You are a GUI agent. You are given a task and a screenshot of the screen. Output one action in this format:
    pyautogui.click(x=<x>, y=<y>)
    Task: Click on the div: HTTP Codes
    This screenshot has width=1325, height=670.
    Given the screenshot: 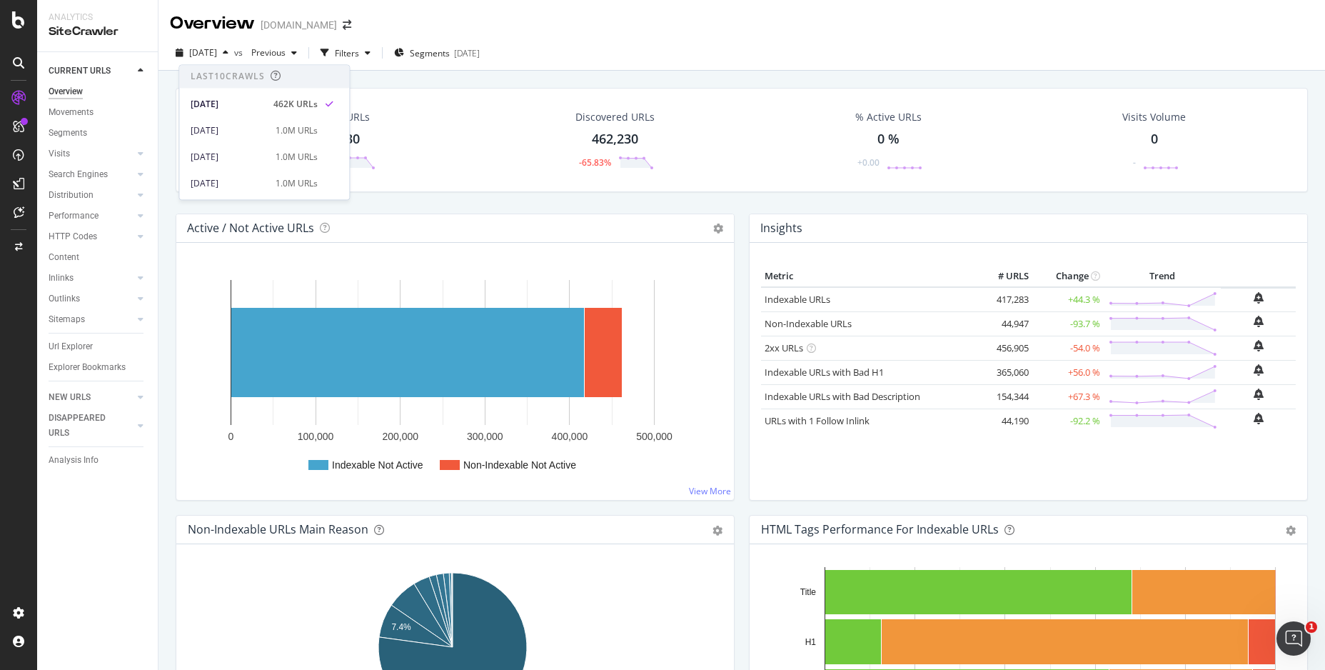 What is the action you would take?
    pyautogui.click(x=73, y=236)
    